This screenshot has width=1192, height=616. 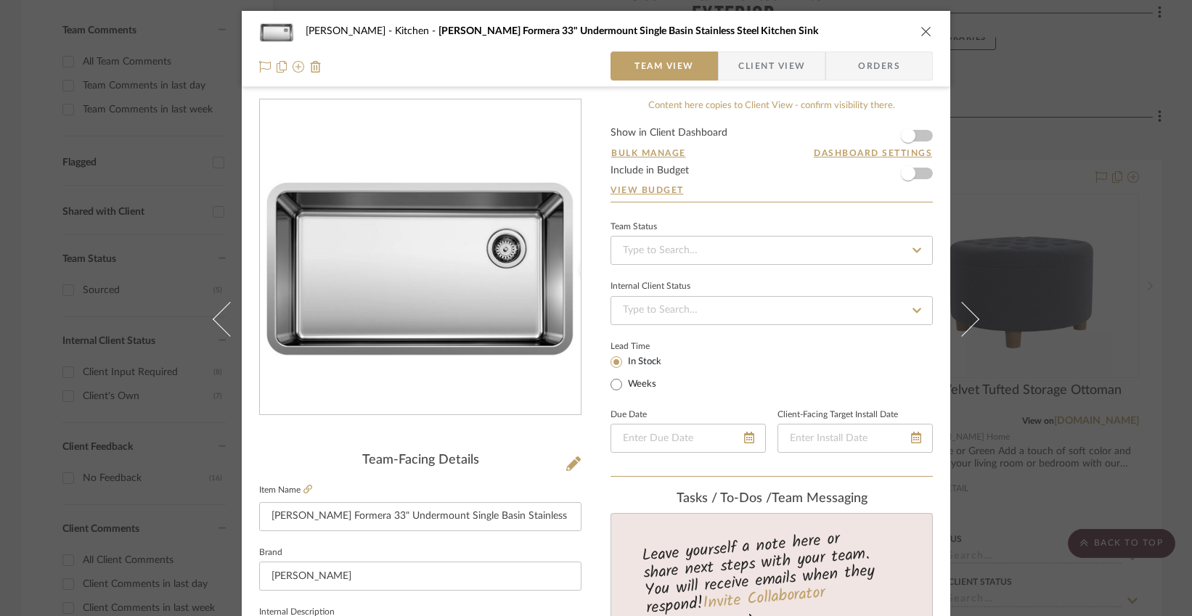 What do you see at coordinates (838, 415) in the screenshot?
I see `label: Client-Facing Target Install Date` at bounding box center [838, 415].